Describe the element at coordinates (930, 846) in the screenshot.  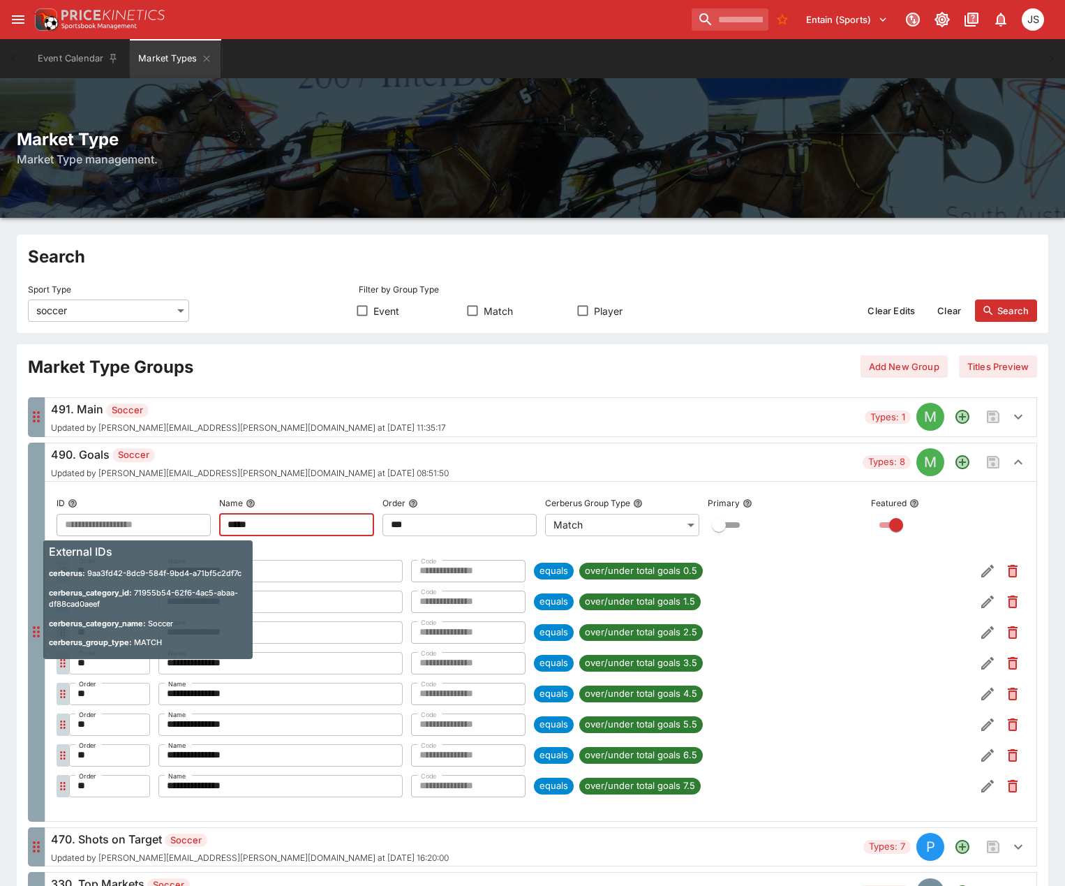
I see `div: PLAYER` at that location.